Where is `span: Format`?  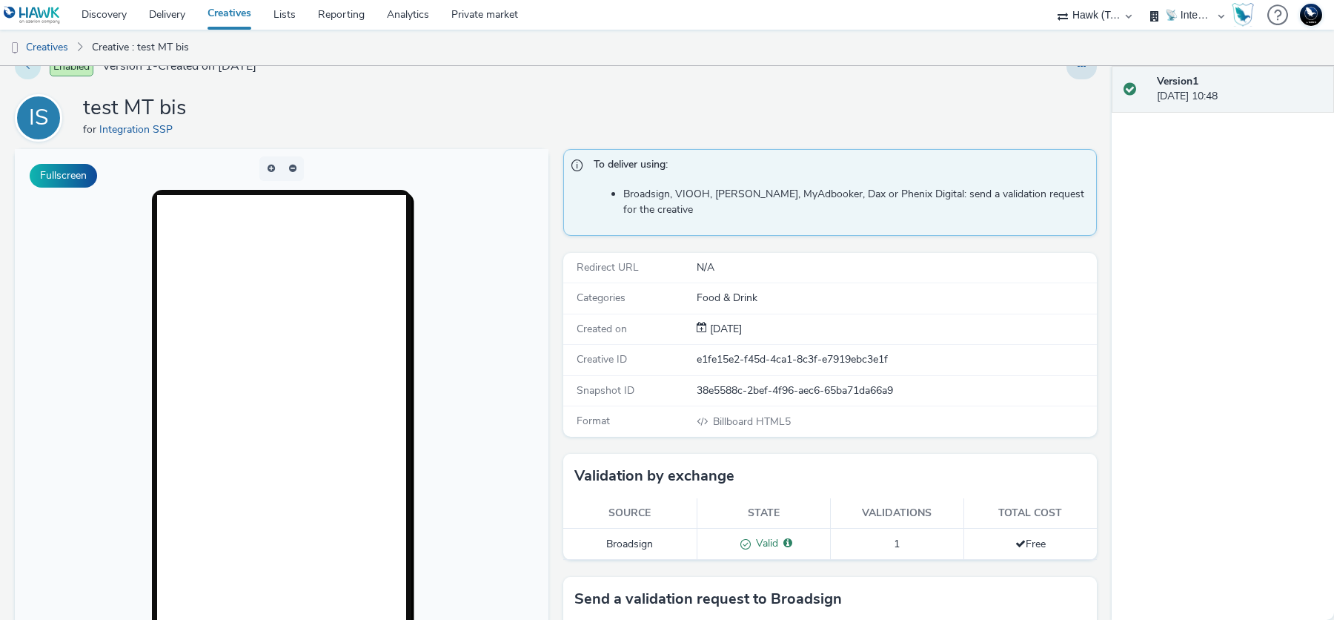
span: Format is located at coordinates (593, 420).